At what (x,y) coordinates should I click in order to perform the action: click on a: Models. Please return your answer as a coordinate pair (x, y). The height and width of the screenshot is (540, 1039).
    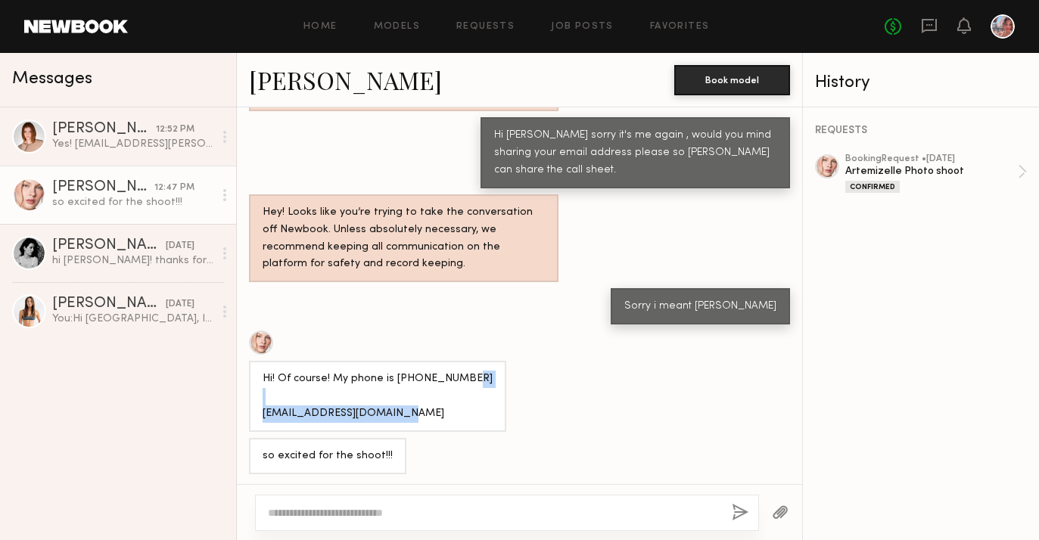
    Looking at the image, I should click on (397, 26).